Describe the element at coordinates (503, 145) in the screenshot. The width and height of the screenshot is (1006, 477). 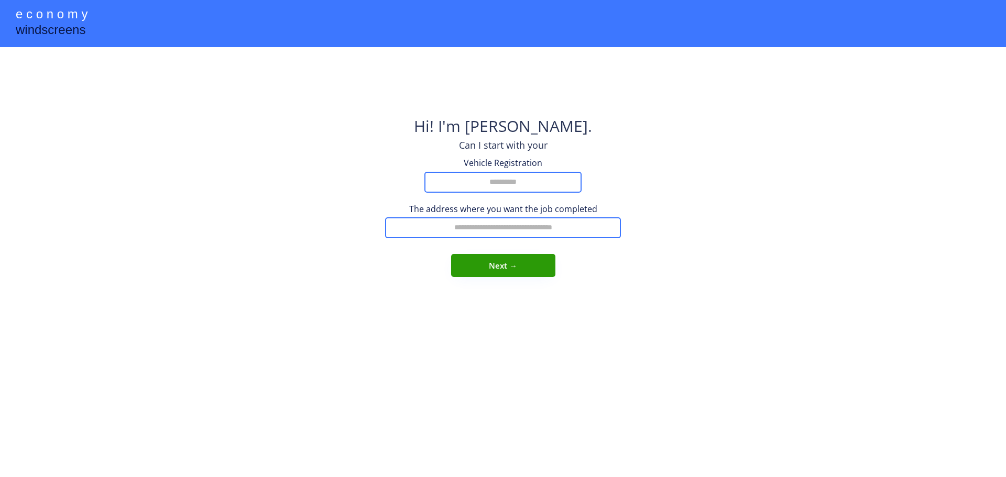
I see `div: Can I start with your` at that location.